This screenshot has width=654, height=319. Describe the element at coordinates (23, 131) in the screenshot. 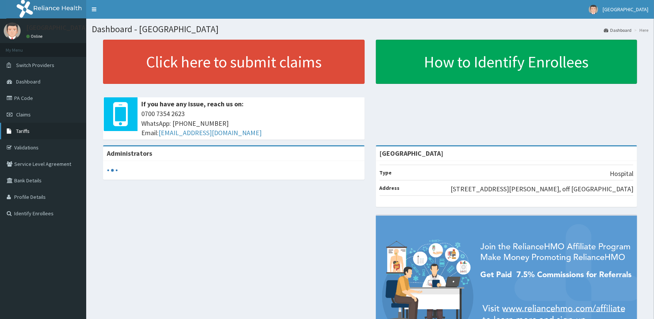

I see `span: Tariffs` at that location.